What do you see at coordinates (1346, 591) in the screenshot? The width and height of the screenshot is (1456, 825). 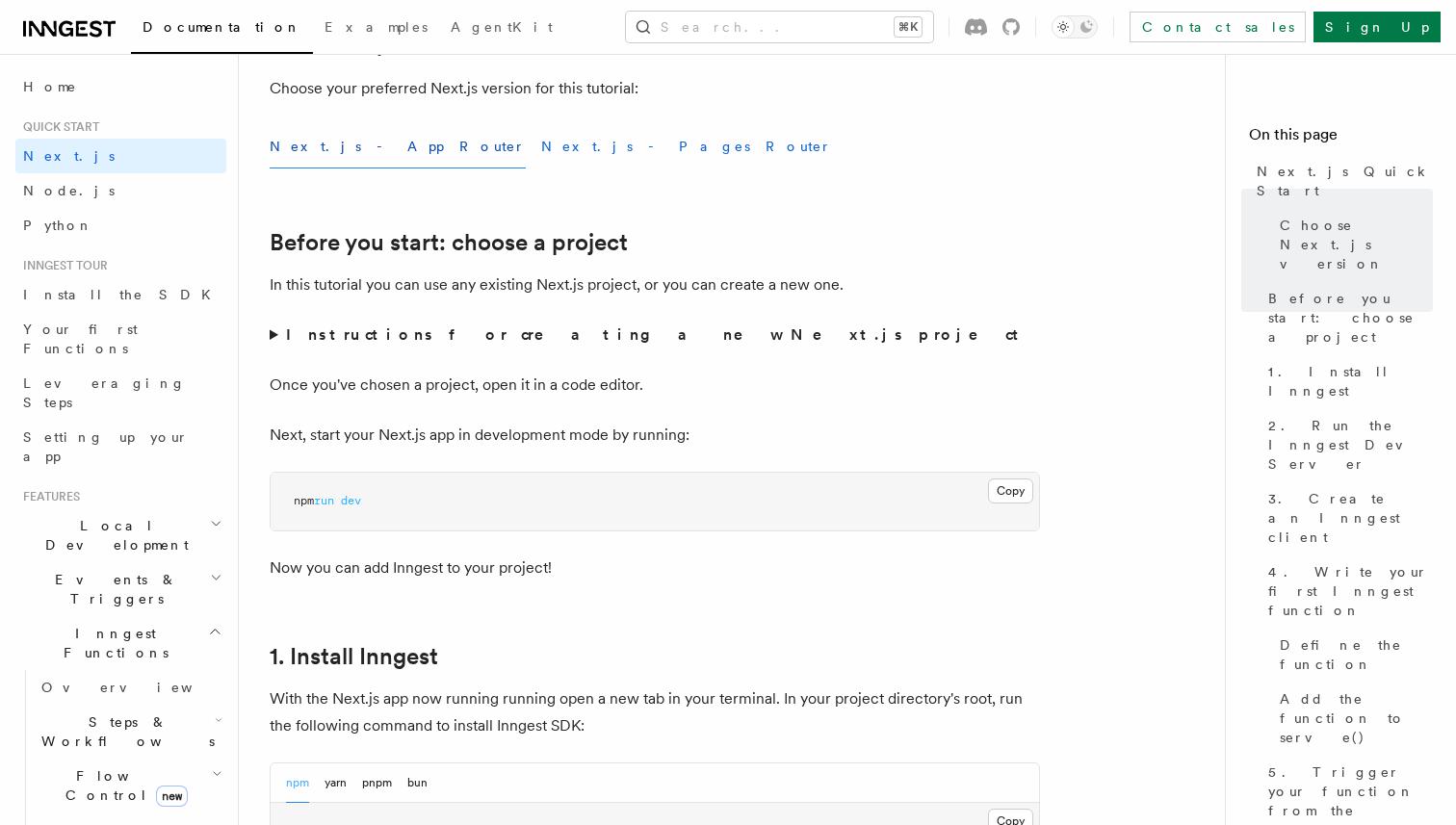 I see `a: 4. Write your first Inngest function` at bounding box center [1346, 591].